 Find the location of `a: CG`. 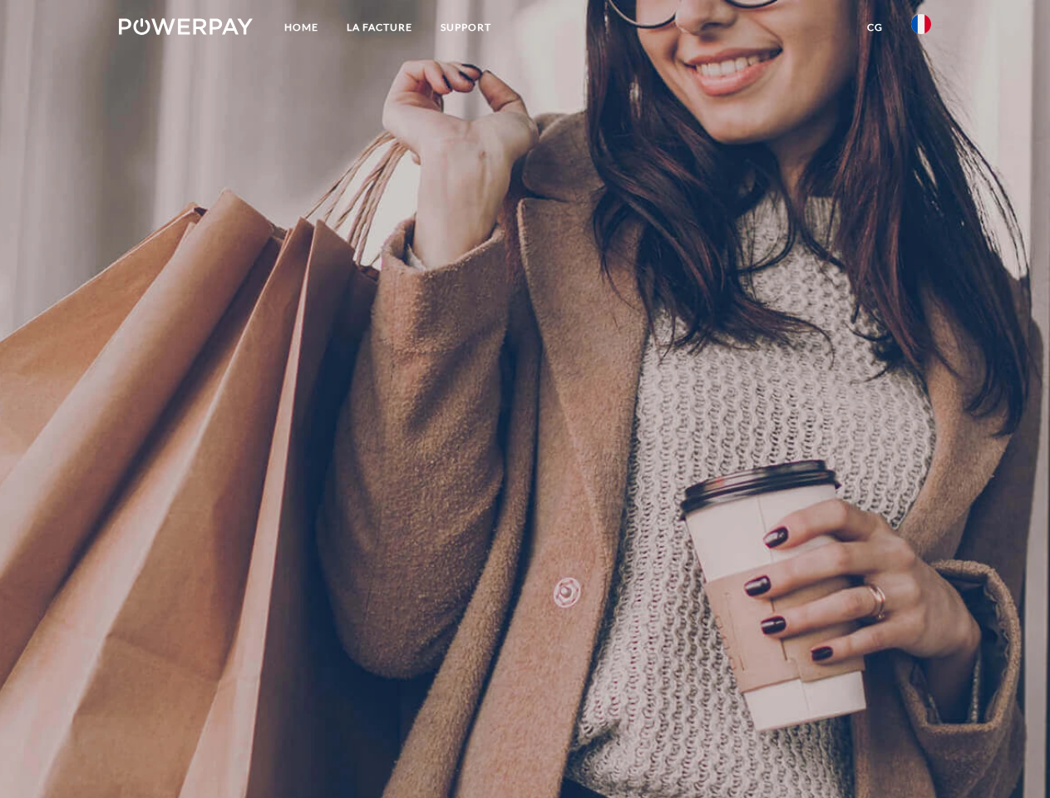

a: CG is located at coordinates (875, 27).